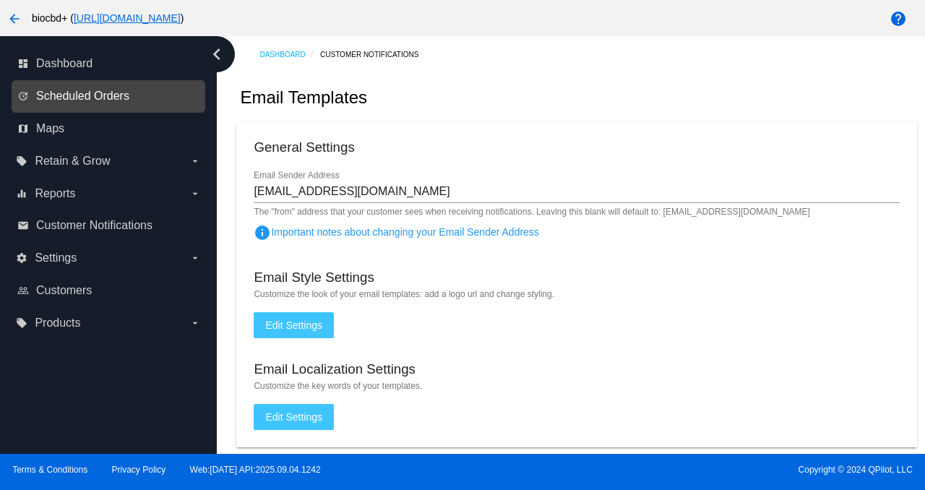 This screenshot has width=925, height=490. I want to click on input: Email Sender Address, so click(576, 191).